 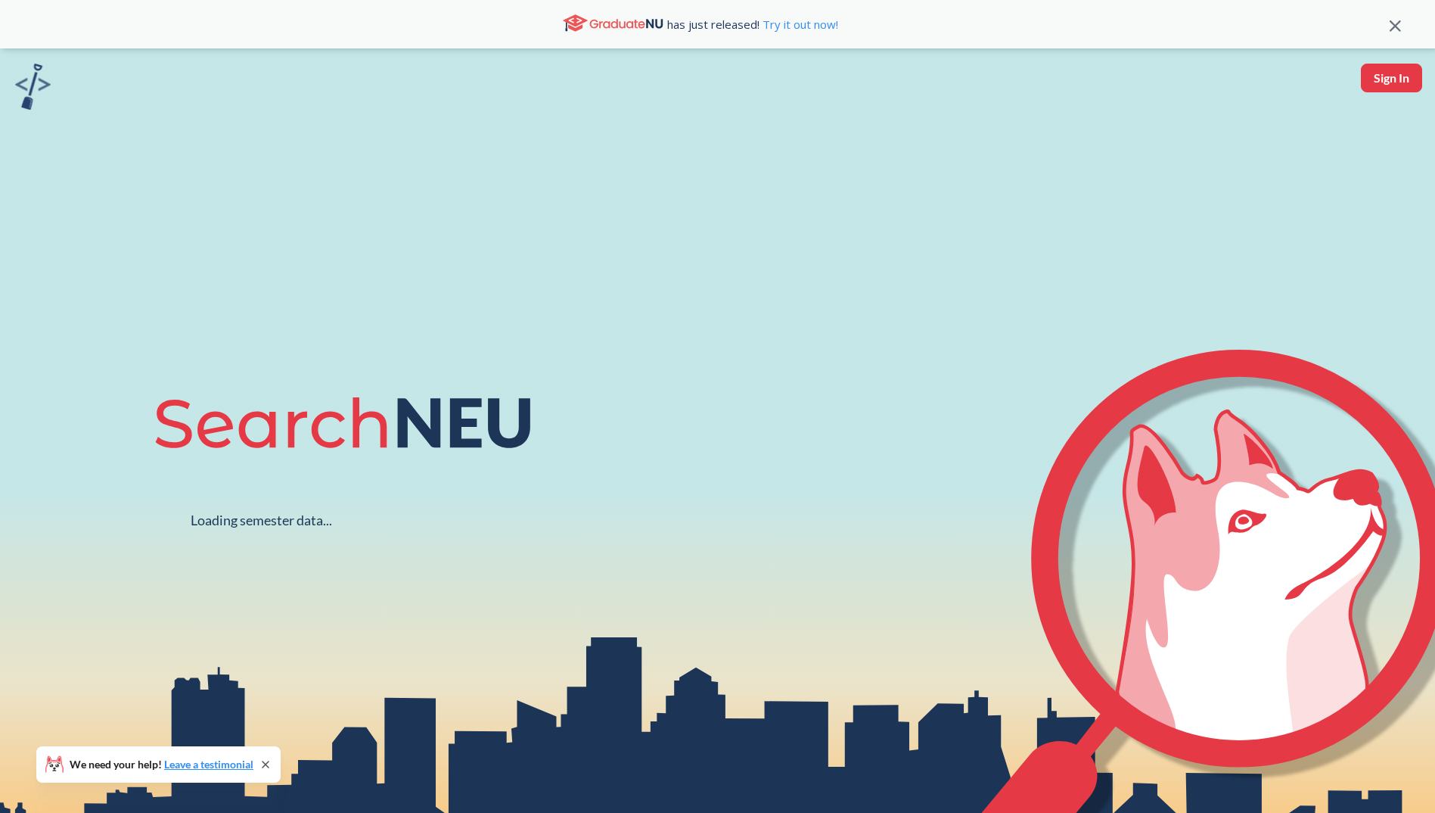 I want to click on a: Try it out now!, so click(x=799, y=24).